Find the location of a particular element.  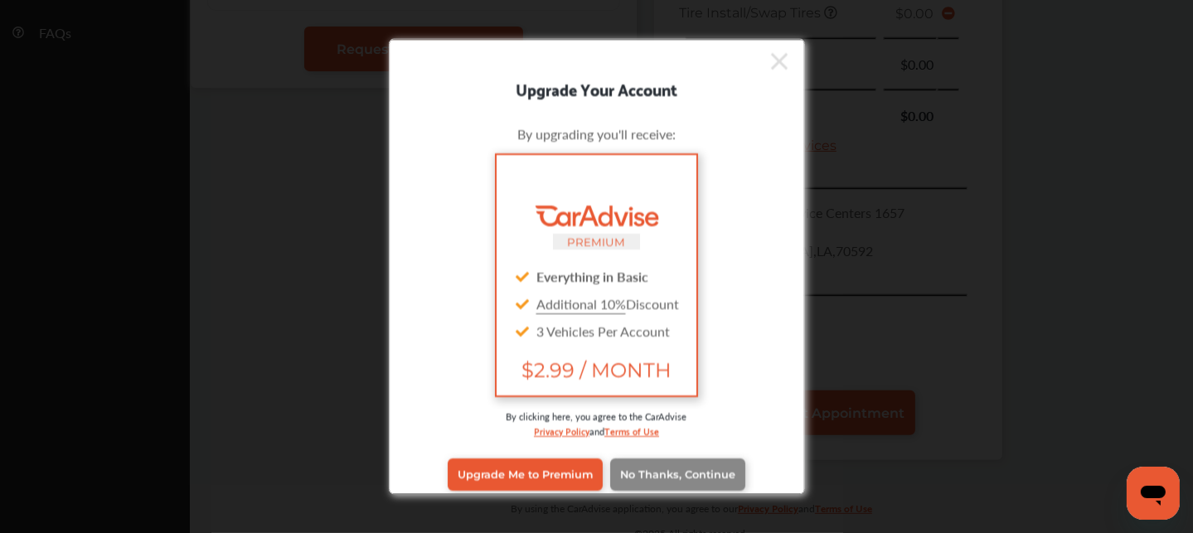

strong: Everything in Basic is located at coordinates (592, 275).